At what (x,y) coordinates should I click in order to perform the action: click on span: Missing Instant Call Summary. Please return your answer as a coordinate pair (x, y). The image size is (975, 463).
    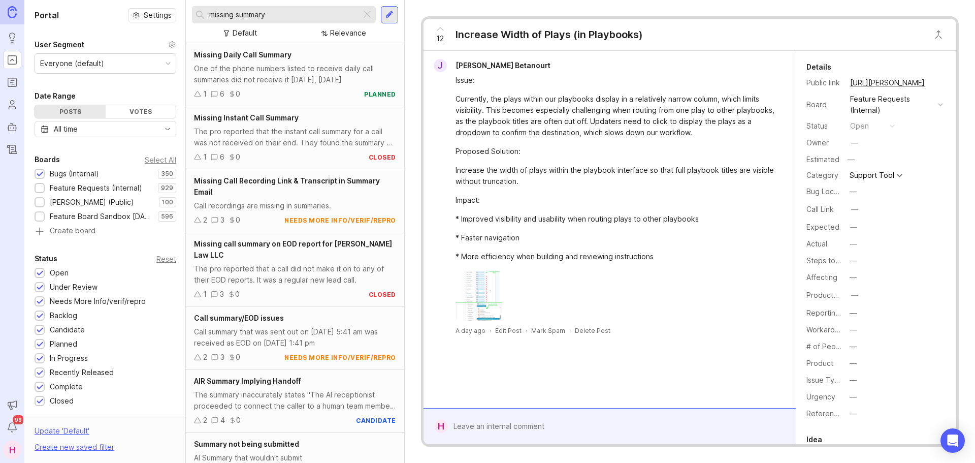
    Looking at the image, I should click on (246, 117).